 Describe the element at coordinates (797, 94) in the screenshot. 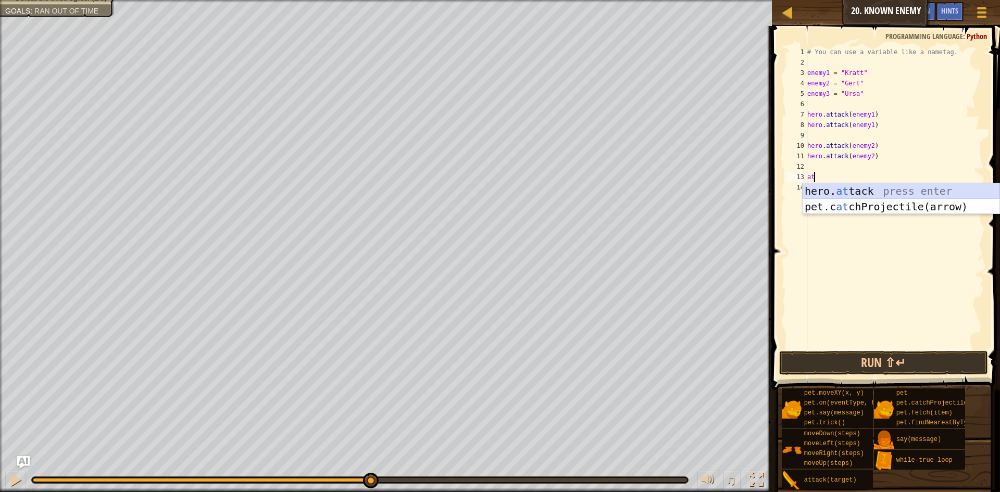

I see `div: 5` at that location.